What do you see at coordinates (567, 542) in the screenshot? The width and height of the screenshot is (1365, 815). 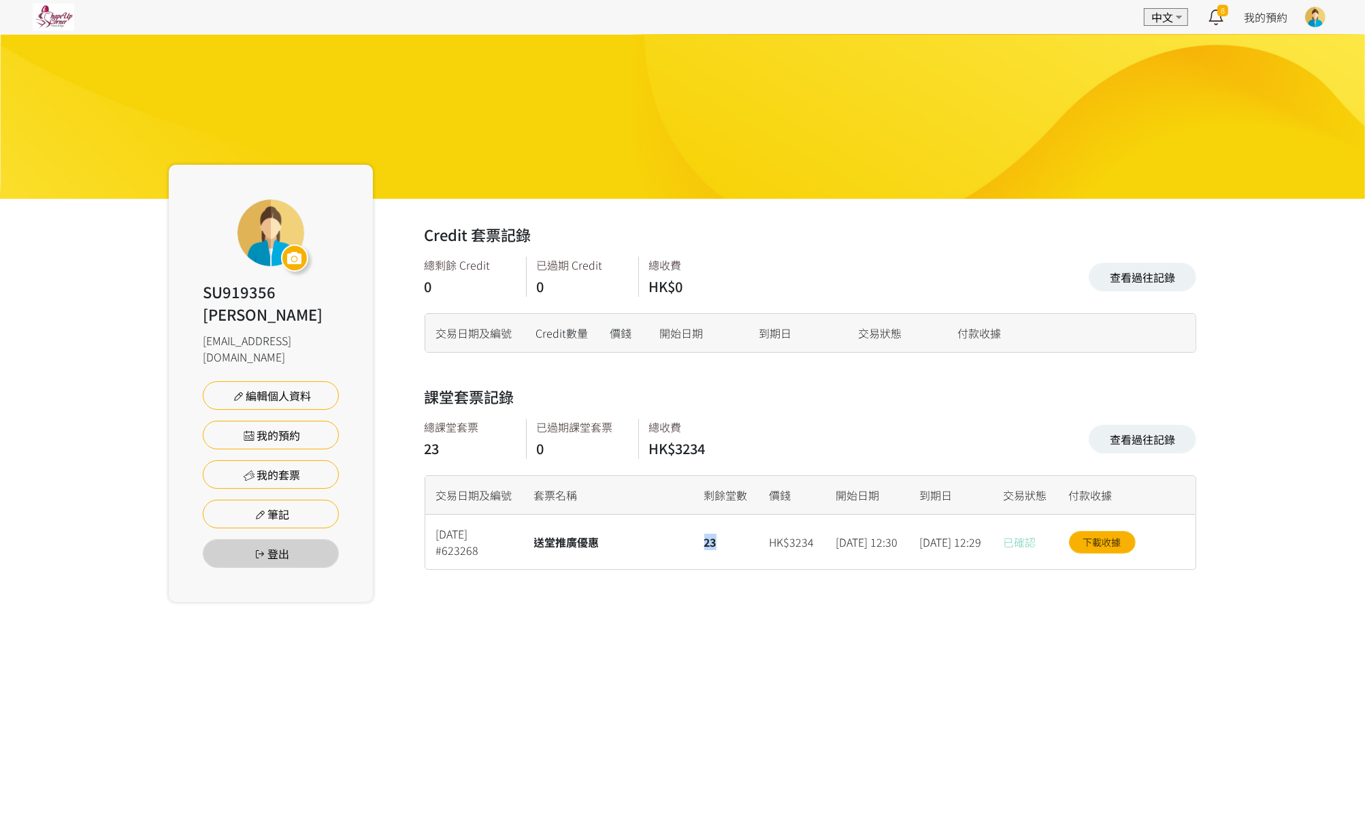 I see `div: 送堂推廣優惠` at bounding box center [567, 542].